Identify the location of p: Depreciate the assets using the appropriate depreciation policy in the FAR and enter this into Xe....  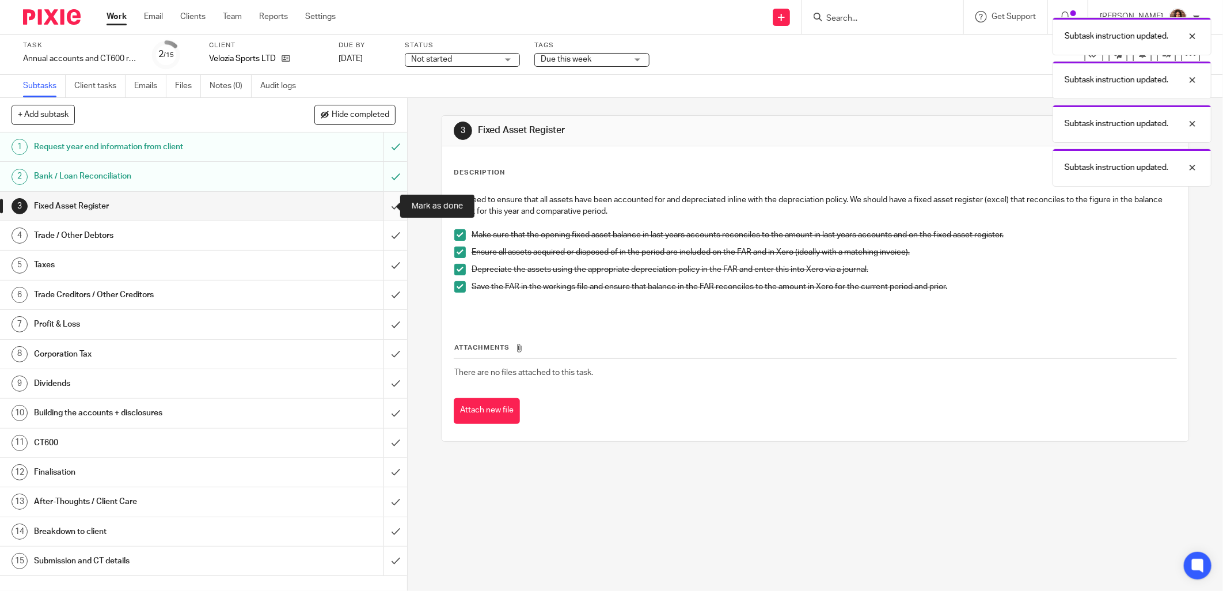
(824, 269).